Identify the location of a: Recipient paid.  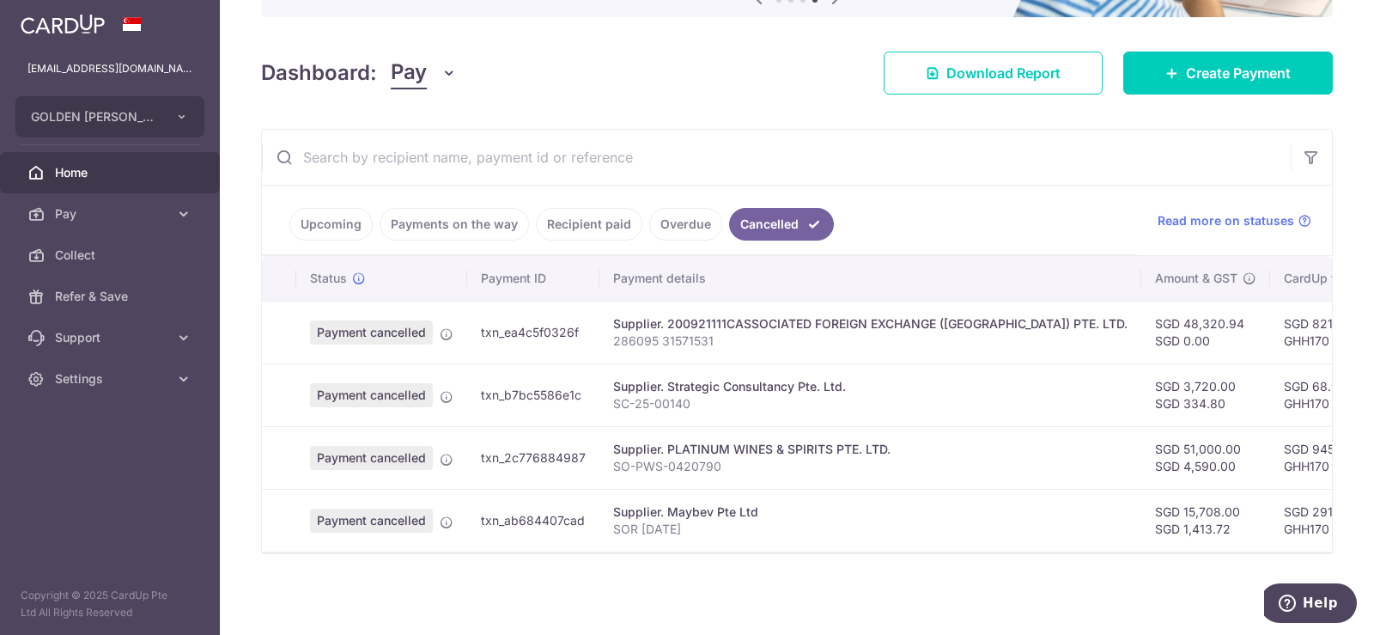
(589, 224).